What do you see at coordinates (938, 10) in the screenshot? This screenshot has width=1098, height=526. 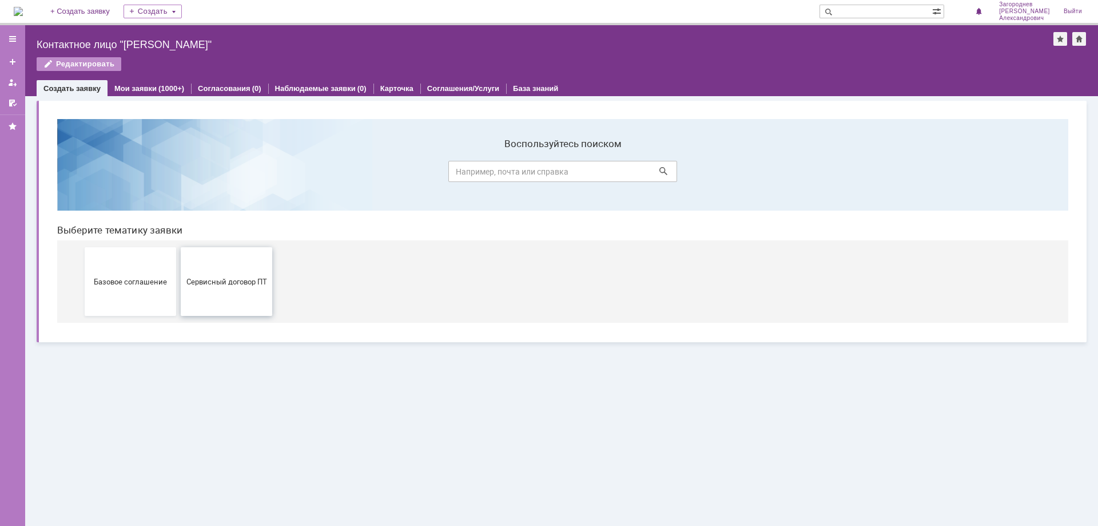 I see `span: Расширенный поиск` at bounding box center [938, 10].